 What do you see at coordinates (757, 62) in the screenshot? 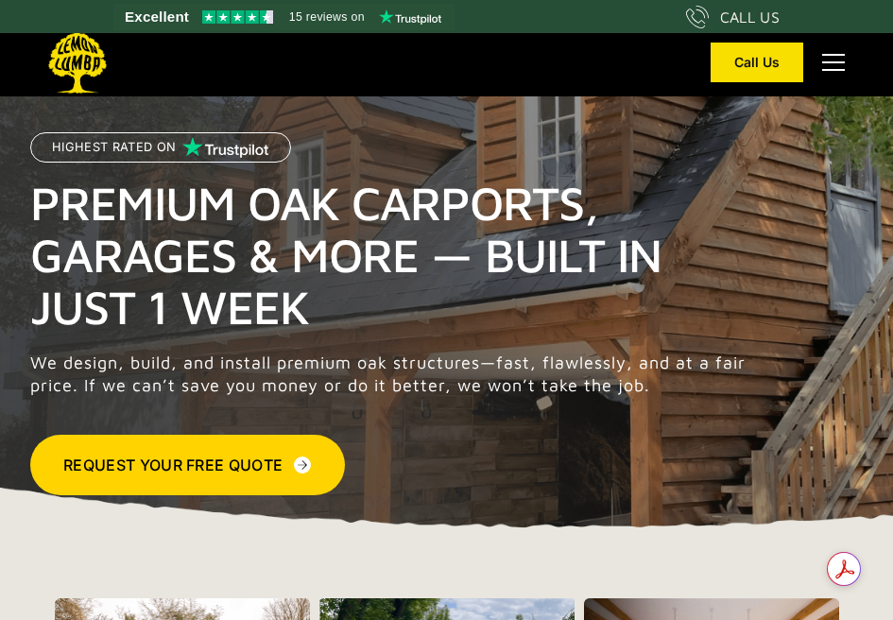
I see `a: Call Us` at bounding box center [757, 62].